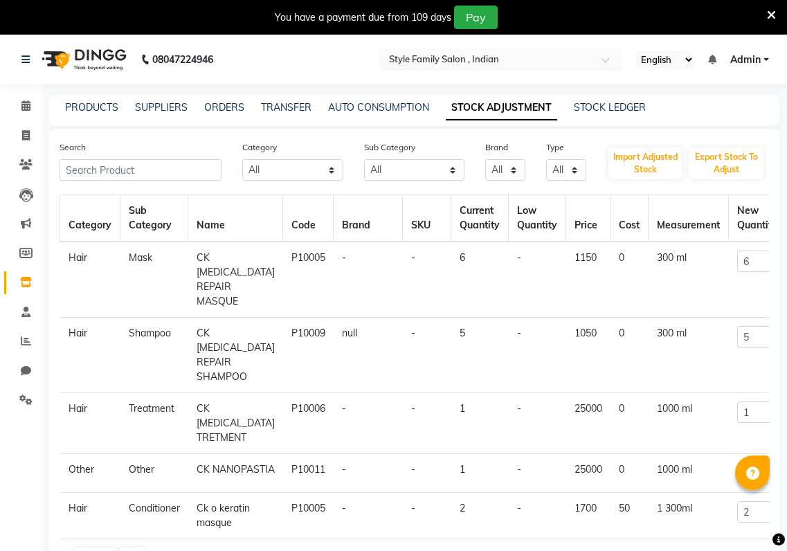 Image resolution: width=787 pixels, height=551 pixels. I want to click on label: Type, so click(555, 147).